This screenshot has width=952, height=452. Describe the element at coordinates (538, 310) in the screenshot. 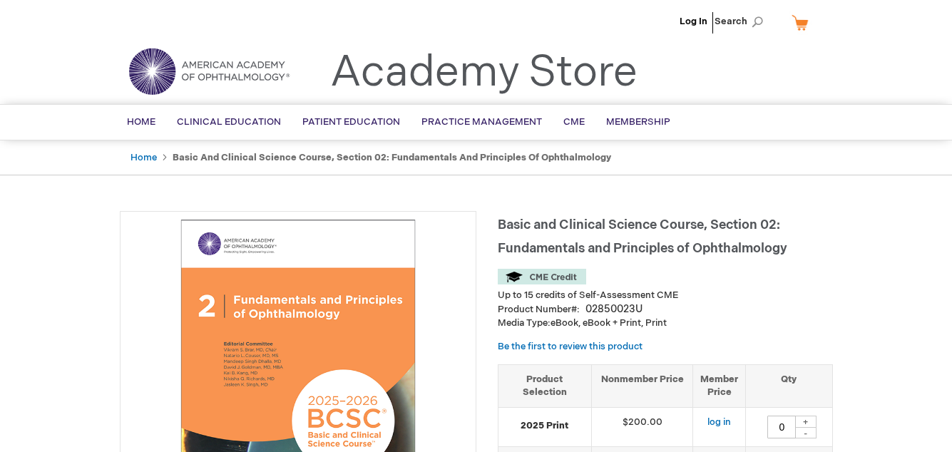

I see `strong: Product Number` at that location.